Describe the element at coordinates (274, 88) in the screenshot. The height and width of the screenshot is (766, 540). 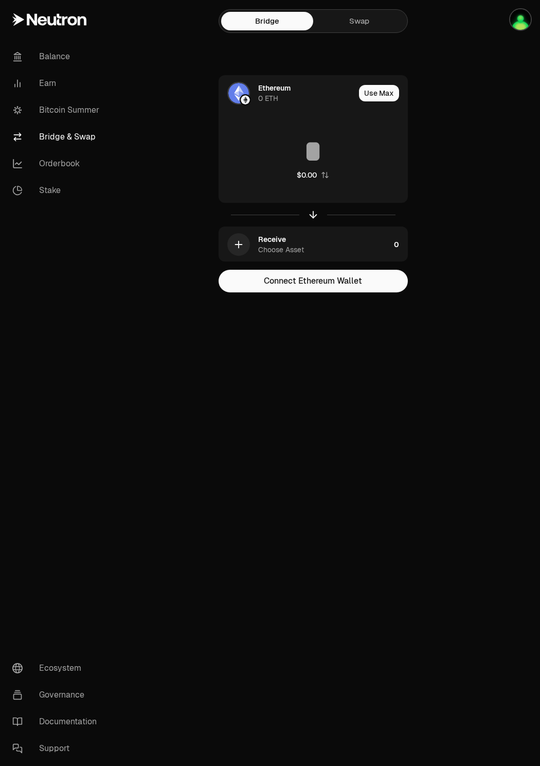
I see `div: Ethereum` at that location.